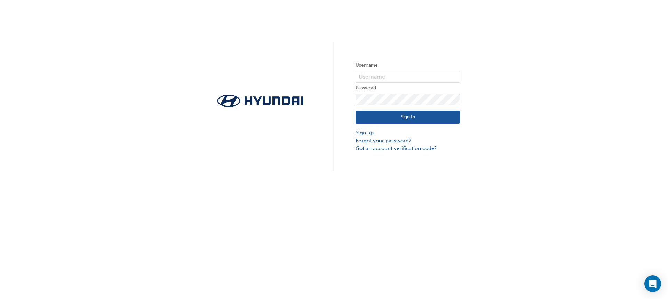 The height and width of the screenshot is (299, 668). I want to click on img: Trak, so click(260, 101).